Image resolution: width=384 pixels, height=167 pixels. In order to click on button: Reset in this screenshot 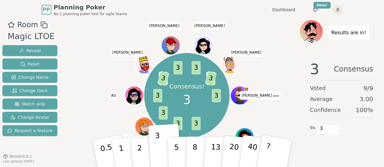, I will do `click(30, 64)`.